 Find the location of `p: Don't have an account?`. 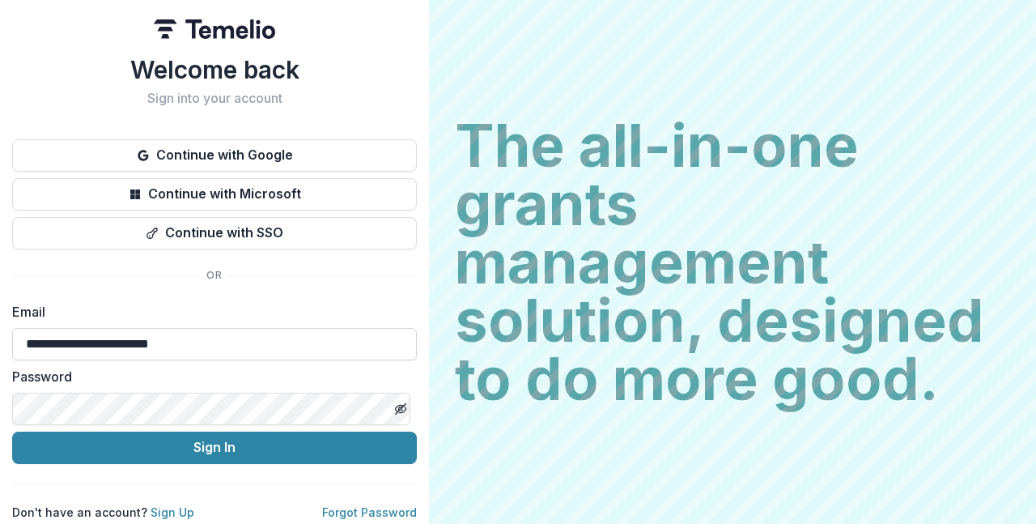

p: Don't have an account? is located at coordinates (103, 512).